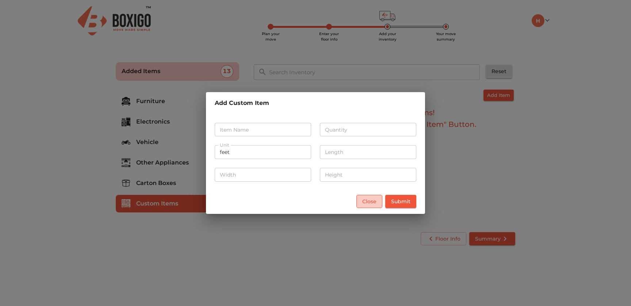 This screenshot has width=631, height=306. I want to click on span: Close, so click(369, 201).